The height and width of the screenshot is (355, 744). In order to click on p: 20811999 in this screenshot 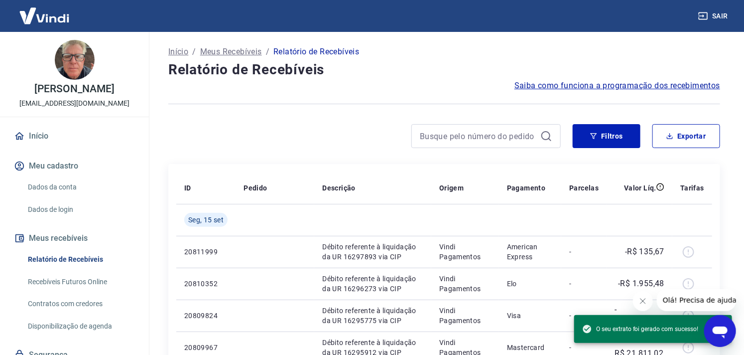, I will do `click(206, 251)`.